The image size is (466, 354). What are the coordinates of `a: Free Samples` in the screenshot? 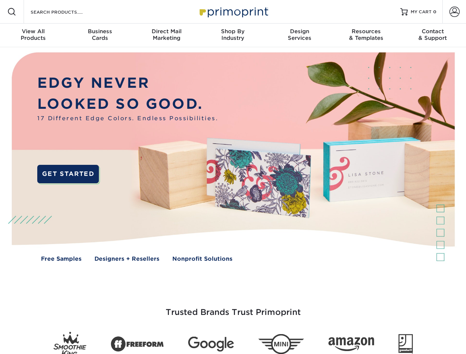 It's located at (61, 259).